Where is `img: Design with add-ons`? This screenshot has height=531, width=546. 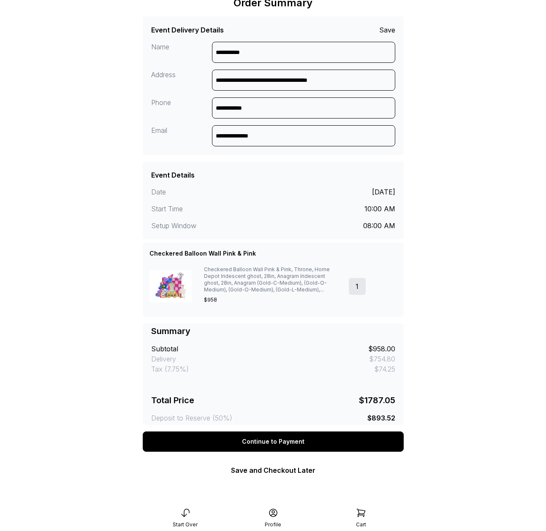 img: Design with add-ons is located at coordinates (170, 287).